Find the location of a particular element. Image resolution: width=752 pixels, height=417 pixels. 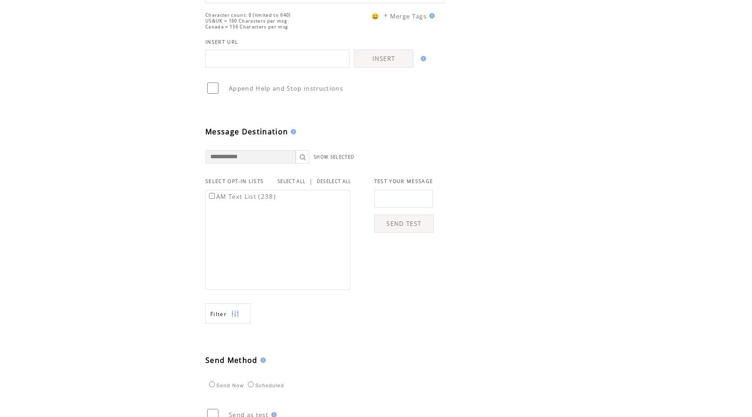

input: Send Now is located at coordinates (212, 385).